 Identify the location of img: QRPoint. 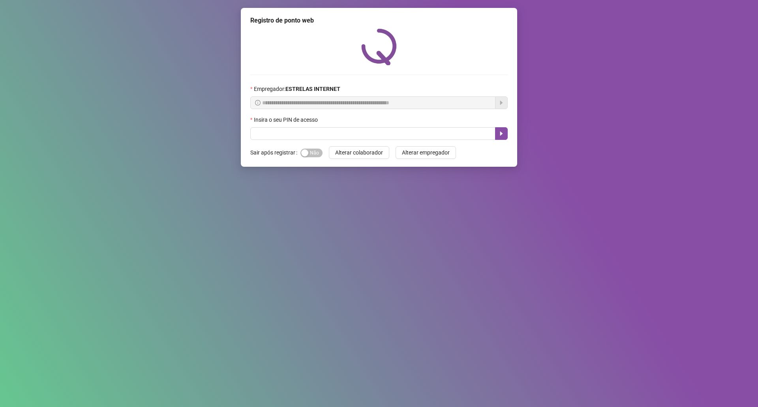
(379, 47).